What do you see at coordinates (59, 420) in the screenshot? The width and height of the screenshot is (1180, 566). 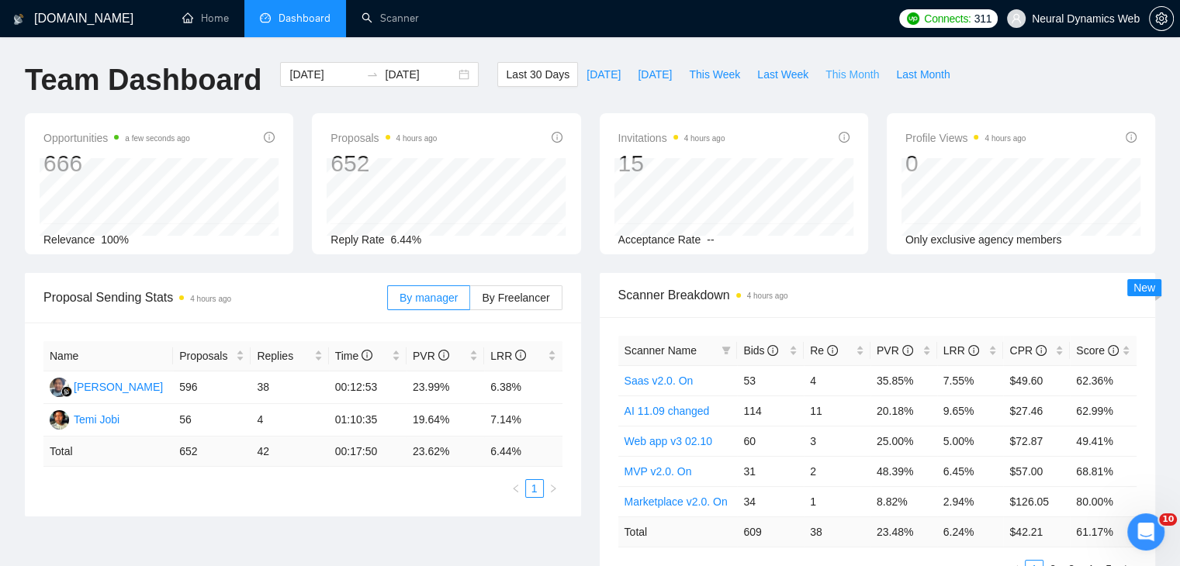 I see `img: T` at bounding box center [59, 420].